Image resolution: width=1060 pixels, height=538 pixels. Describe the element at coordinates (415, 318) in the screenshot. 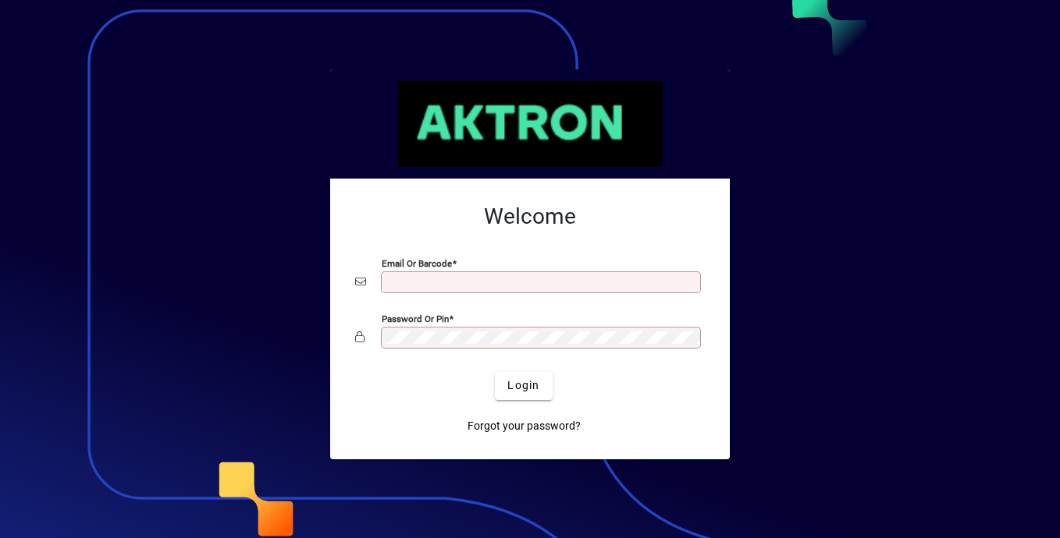

I see `mat-label: Password or Pin` at that location.